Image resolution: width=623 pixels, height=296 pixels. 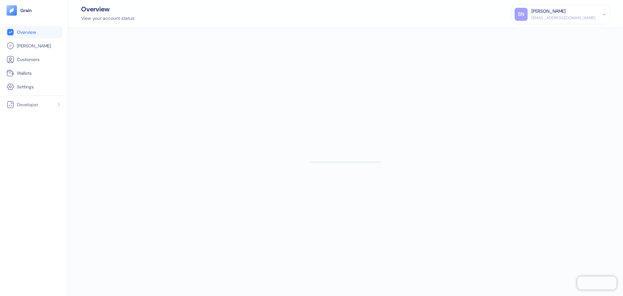 What do you see at coordinates (34, 73) in the screenshot?
I see `a: Wallets` at bounding box center [34, 73].